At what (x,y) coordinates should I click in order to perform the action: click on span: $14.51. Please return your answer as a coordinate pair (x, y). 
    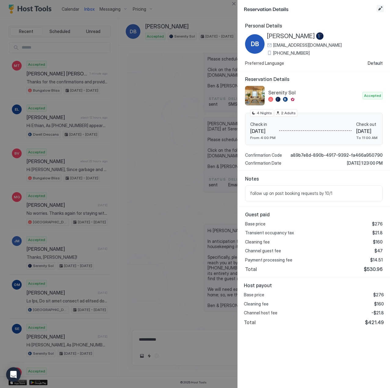
    Looking at the image, I should click on (377, 260).